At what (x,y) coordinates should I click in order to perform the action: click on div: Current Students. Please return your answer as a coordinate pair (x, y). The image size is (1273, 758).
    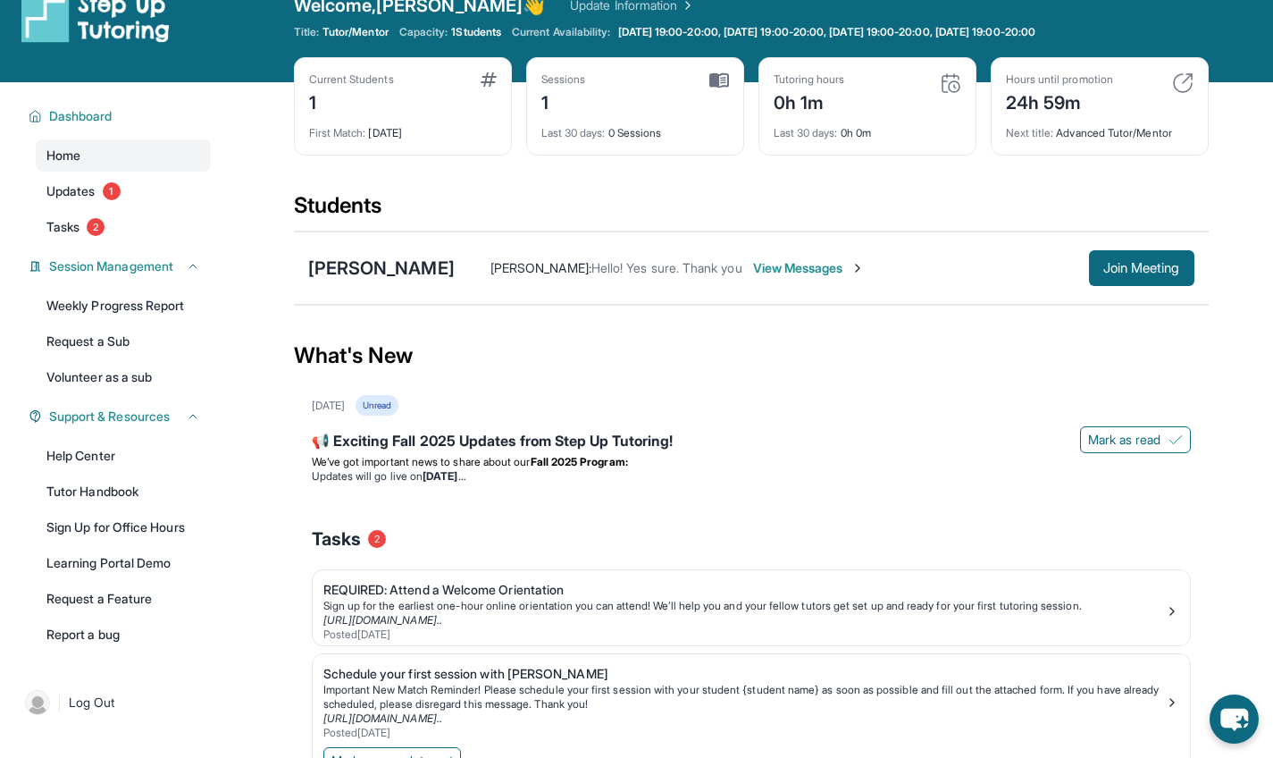
    Looking at the image, I should click on (351, 80).